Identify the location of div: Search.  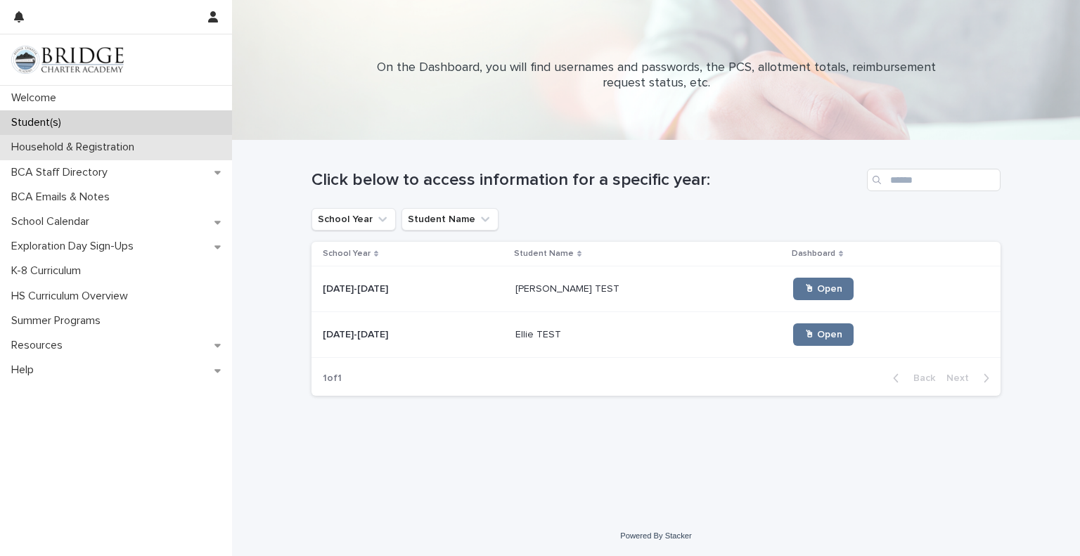
(934, 180).